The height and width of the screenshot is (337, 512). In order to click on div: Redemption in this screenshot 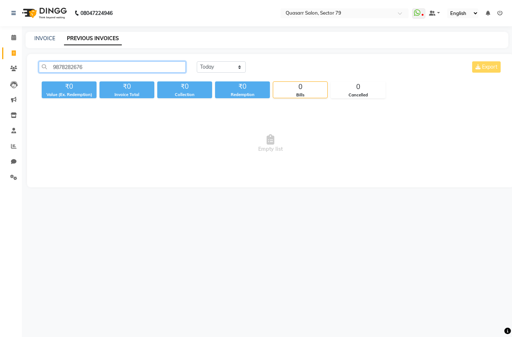, I will do `click(242, 95)`.